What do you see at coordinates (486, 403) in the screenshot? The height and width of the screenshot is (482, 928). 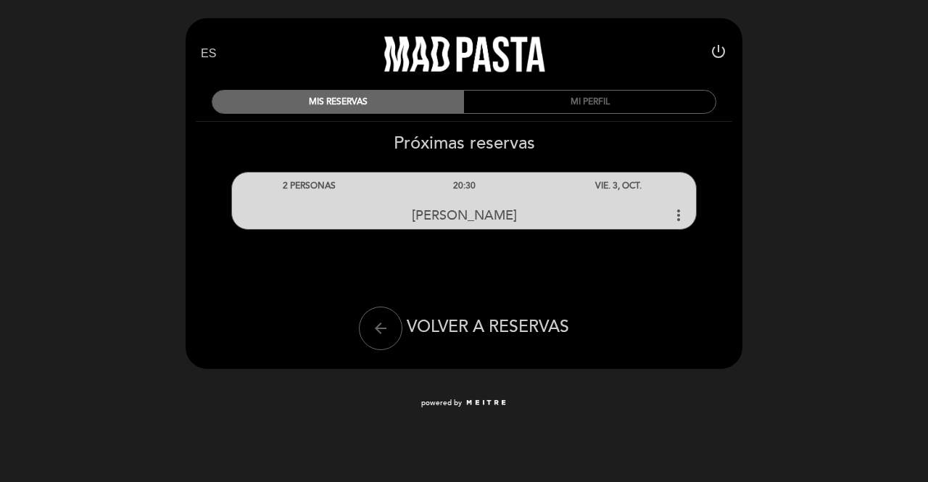 I see `img: MEITRE` at bounding box center [486, 403].